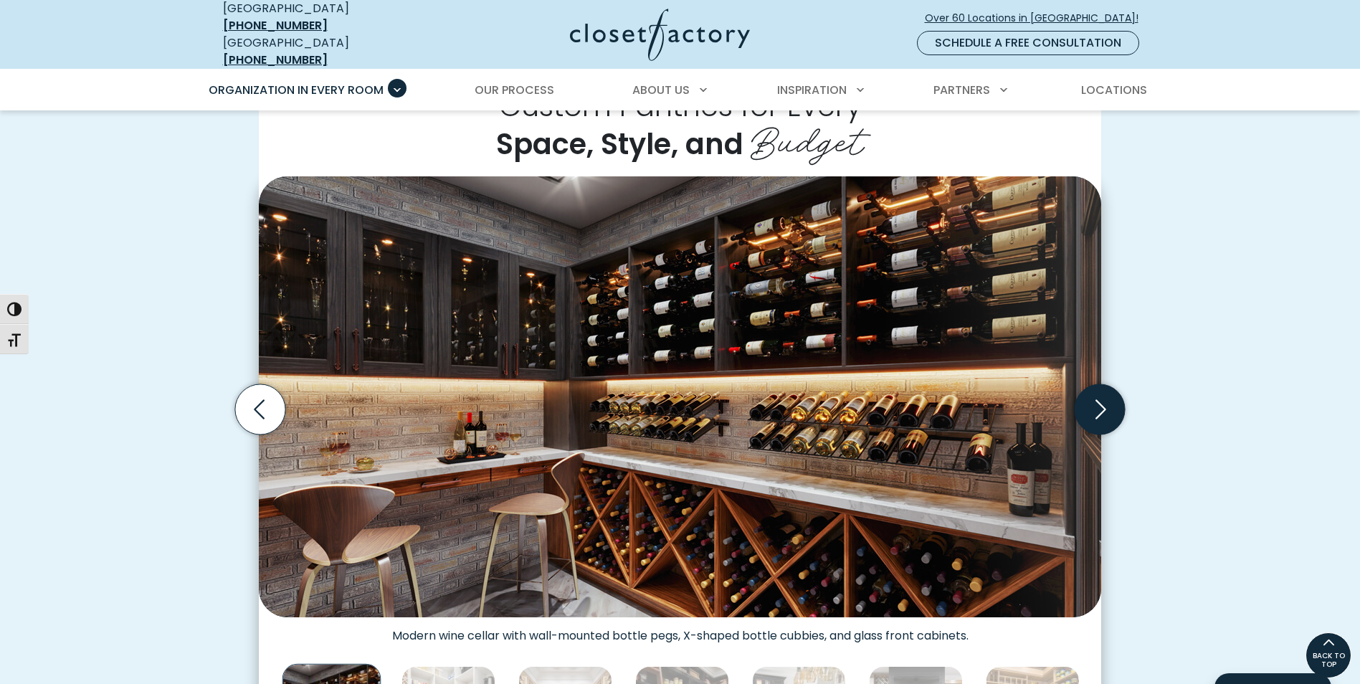  What do you see at coordinates (659, 34) in the screenshot?
I see `img: Closet Factory Logo` at bounding box center [659, 34].